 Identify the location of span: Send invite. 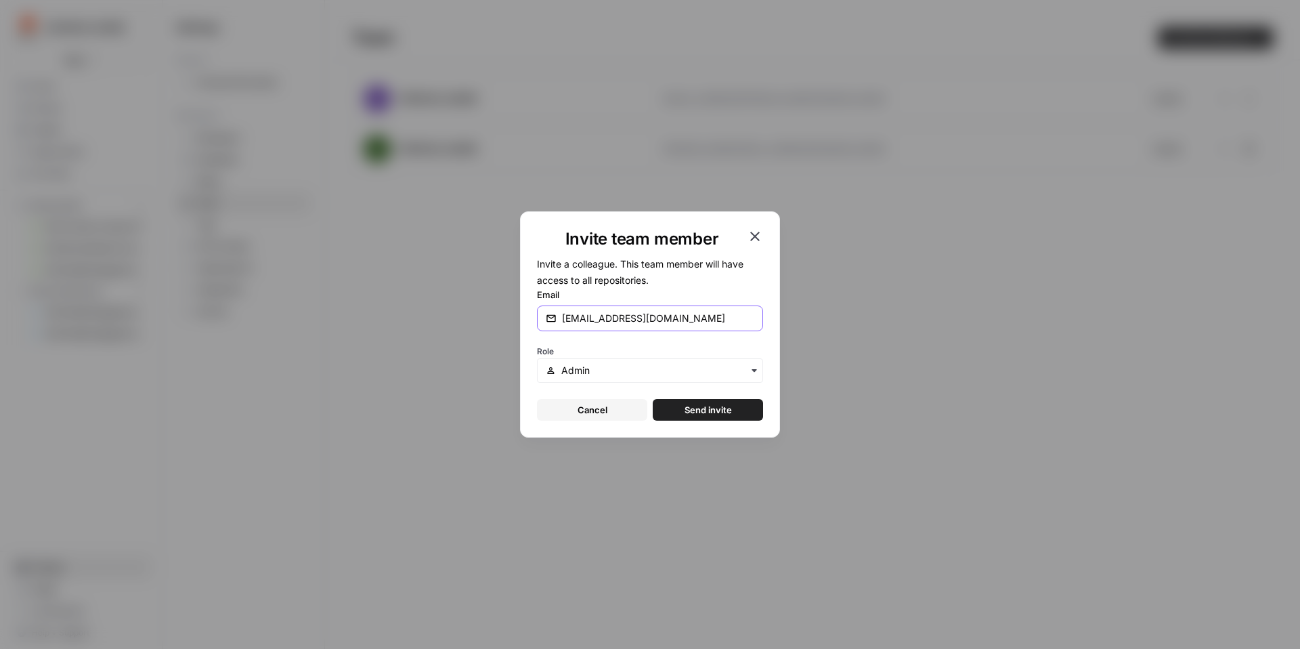
(708, 410).